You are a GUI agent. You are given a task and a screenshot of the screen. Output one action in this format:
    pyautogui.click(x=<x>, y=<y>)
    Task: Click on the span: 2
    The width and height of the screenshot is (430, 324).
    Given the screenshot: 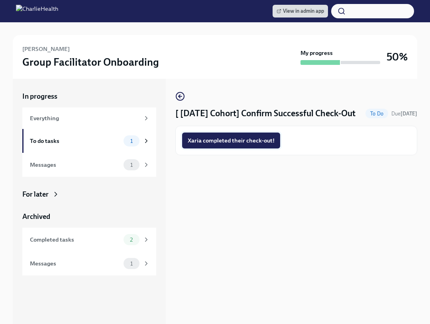 What is the action you would take?
    pyautogui.click(x=131, y=240)
    